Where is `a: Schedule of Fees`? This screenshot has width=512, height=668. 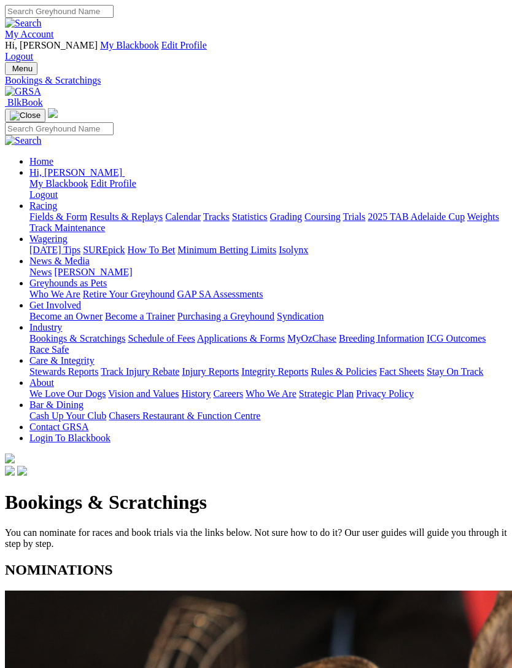
a: Schedule of Fees is located at coordinates (161, 338).